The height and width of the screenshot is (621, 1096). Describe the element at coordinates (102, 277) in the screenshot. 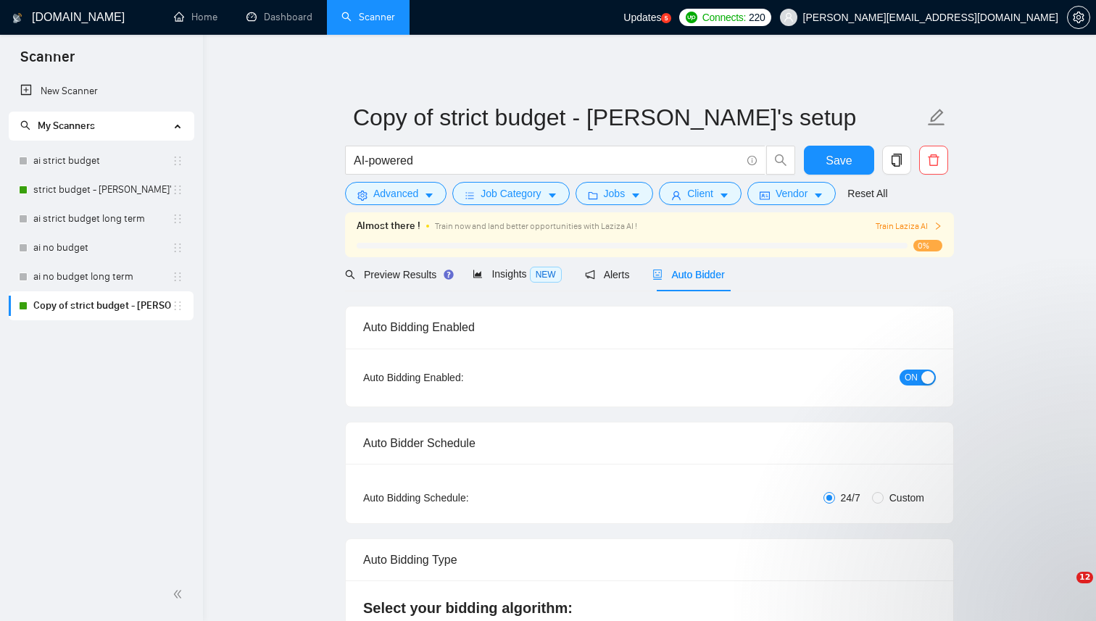

I see `a: ai no budget long term` at that location.